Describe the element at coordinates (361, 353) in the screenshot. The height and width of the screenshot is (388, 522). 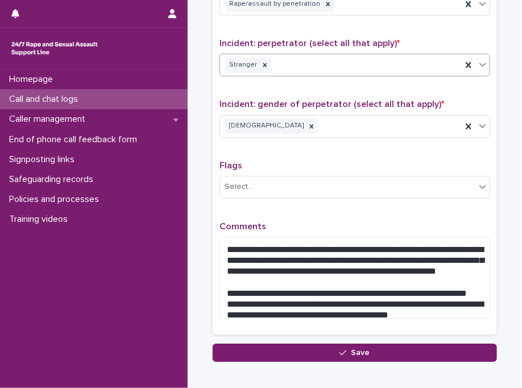
I see `span: Save` at that location.